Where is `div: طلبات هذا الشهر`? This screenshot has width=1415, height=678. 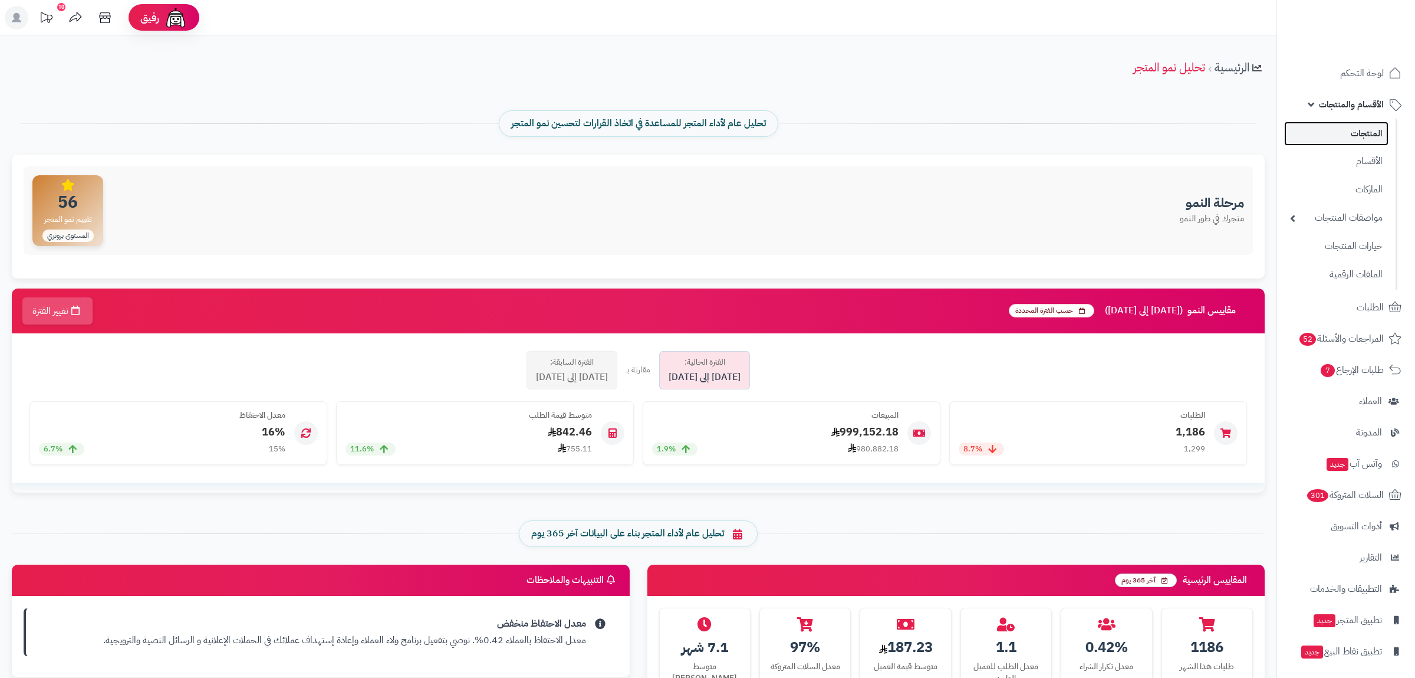 div: طلبات هذا الشهر is located at coordinates (1207, 666).